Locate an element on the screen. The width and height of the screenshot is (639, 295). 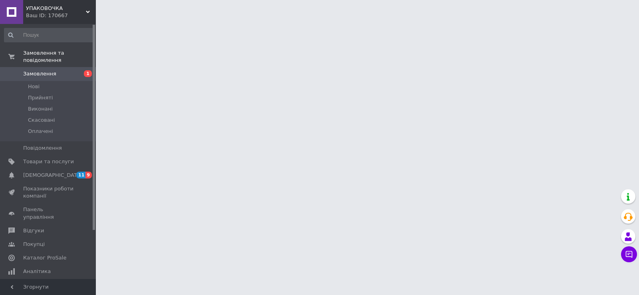
button: Чат з покупцем is located at coordinates (629, 255).